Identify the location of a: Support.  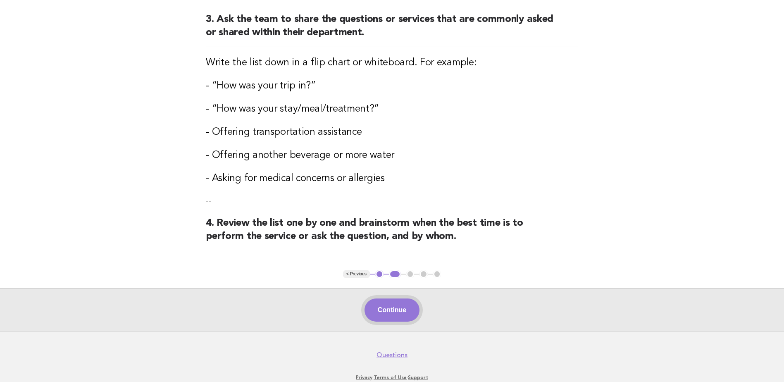
(418, 378).